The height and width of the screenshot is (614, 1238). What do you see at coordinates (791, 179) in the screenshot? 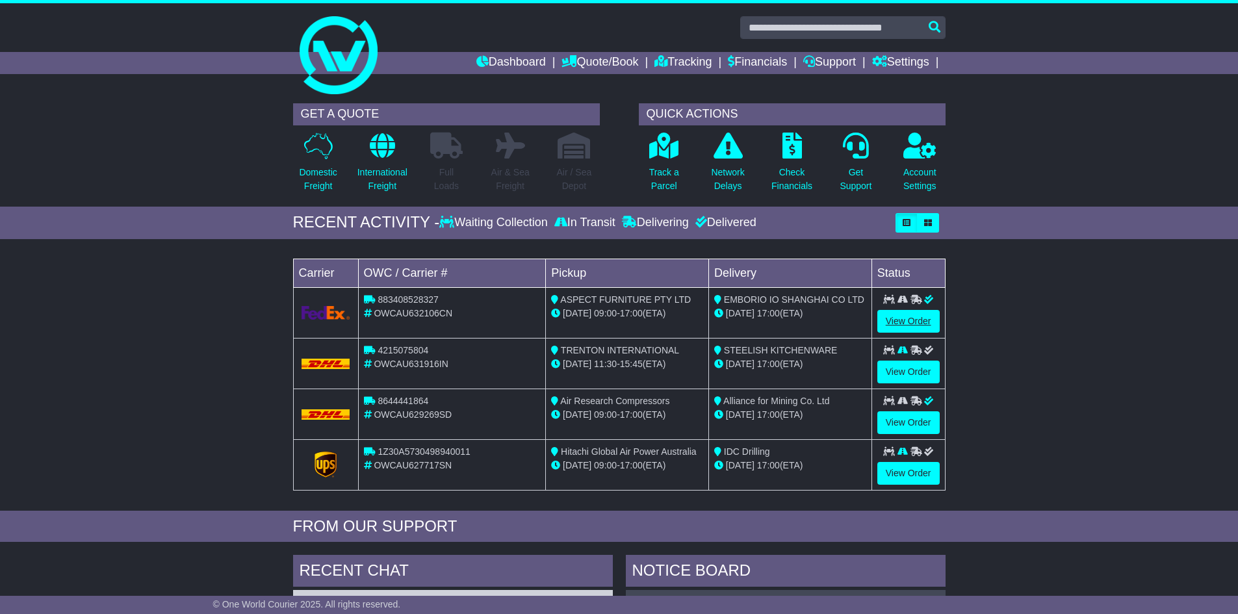
I see `p: Check Financials` at bounding box center [791, 179].